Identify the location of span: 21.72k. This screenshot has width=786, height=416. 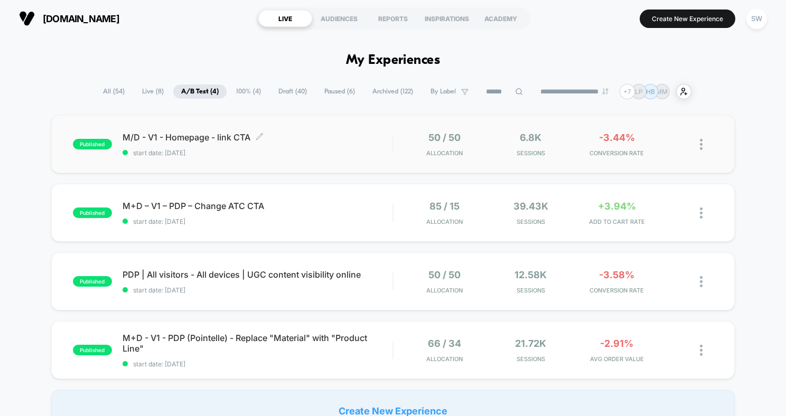
(530, 343).